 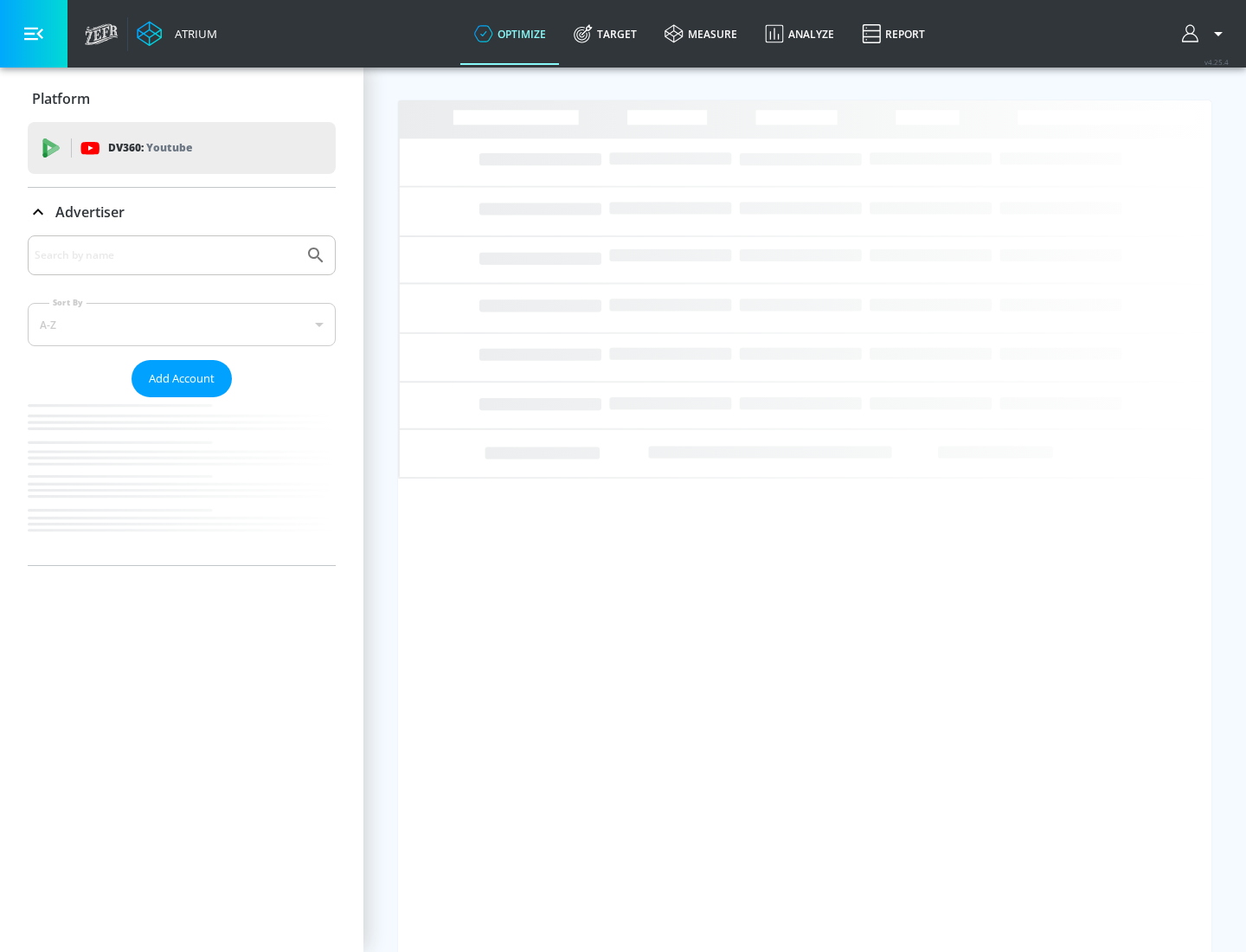 What do you see at coordinates (60, 99) in the screenshot?
I see `p: Platform` at bounding box center [60, 99].